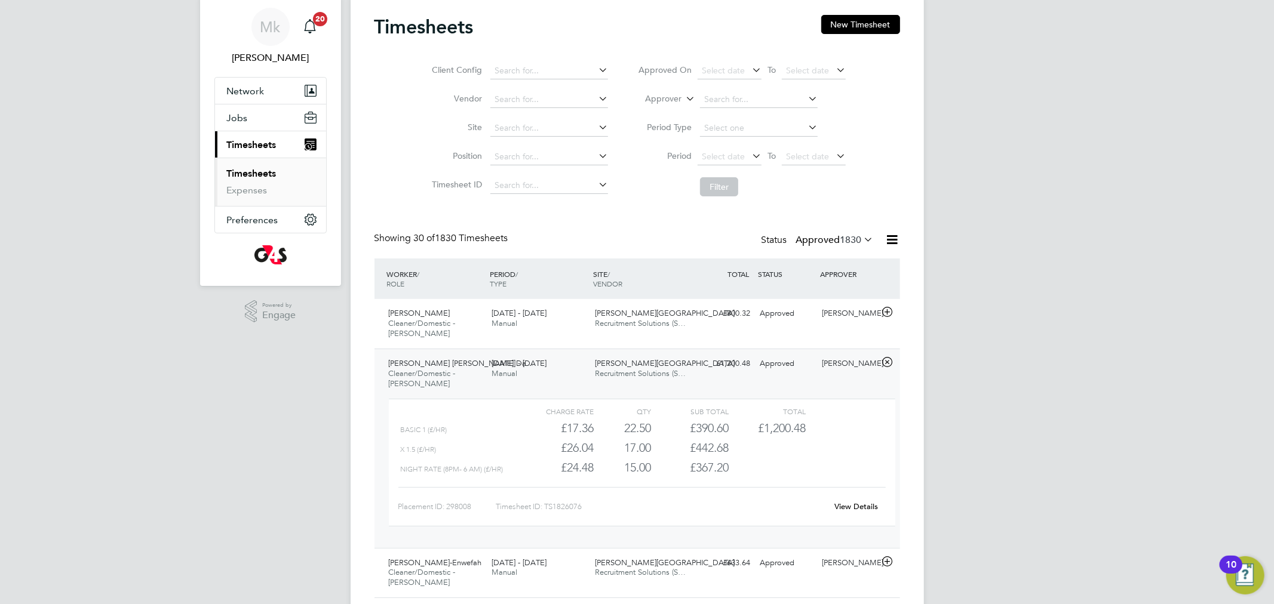  What do you see at coordinates (622, 468) in the screenshot?
I see `div: 15.00` at bounding box center [622, 468].